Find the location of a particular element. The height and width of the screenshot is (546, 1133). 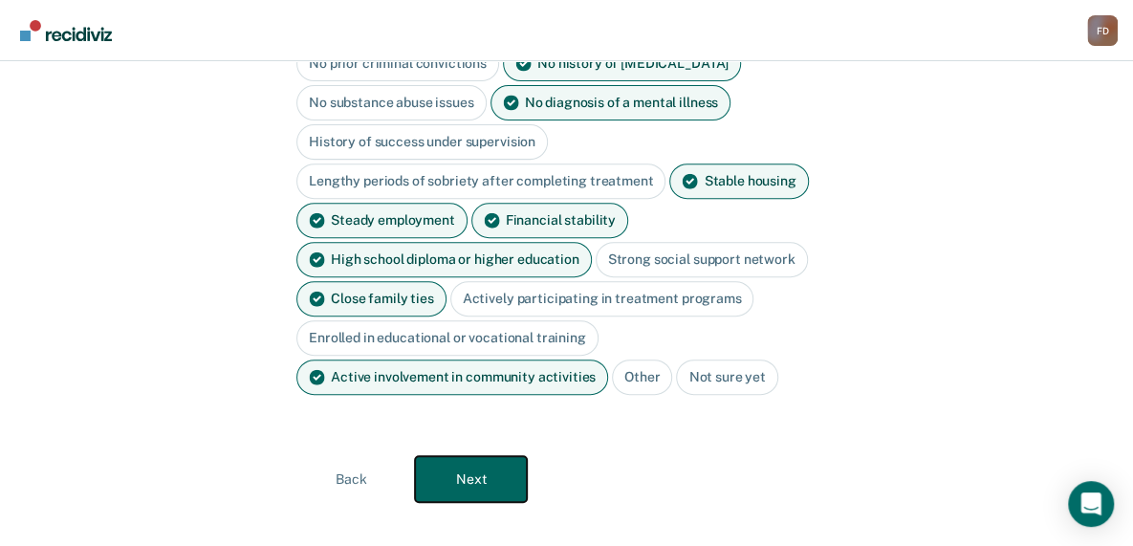

div: No diagnosis of a mental illness is located at coordinates (611, 102).